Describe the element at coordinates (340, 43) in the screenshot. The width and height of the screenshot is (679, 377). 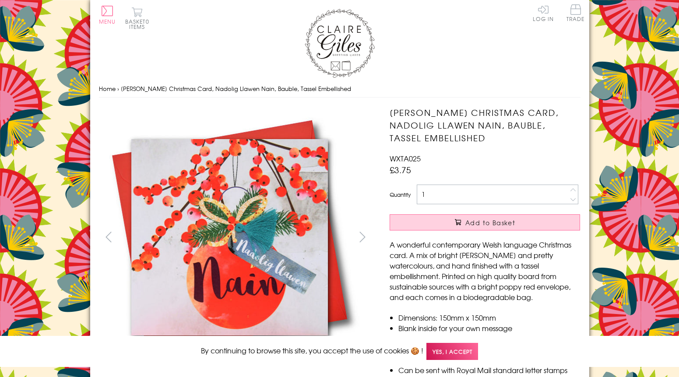
I see `img: Claire Giles Greetings Cards` at that location.